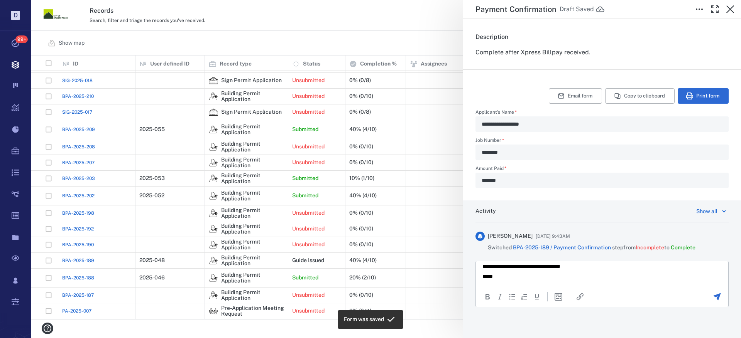 The image size is (741, 338). Describe the element at coordinates (703, 96) in the screenshot. I see `button: Print form` at that location.